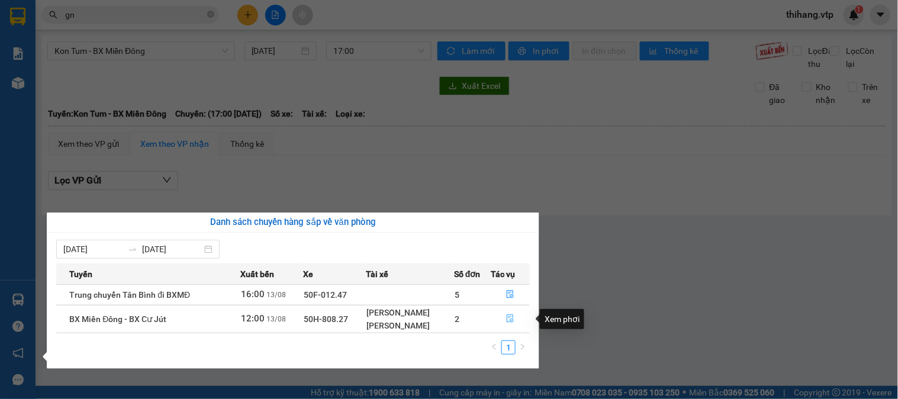 The height and width of the screenshot is (399, 898). Describe the element at coordinates (118, 319) in the screenshot. I see `span: BX Miền Đông - BX Cư Jút` at that location.